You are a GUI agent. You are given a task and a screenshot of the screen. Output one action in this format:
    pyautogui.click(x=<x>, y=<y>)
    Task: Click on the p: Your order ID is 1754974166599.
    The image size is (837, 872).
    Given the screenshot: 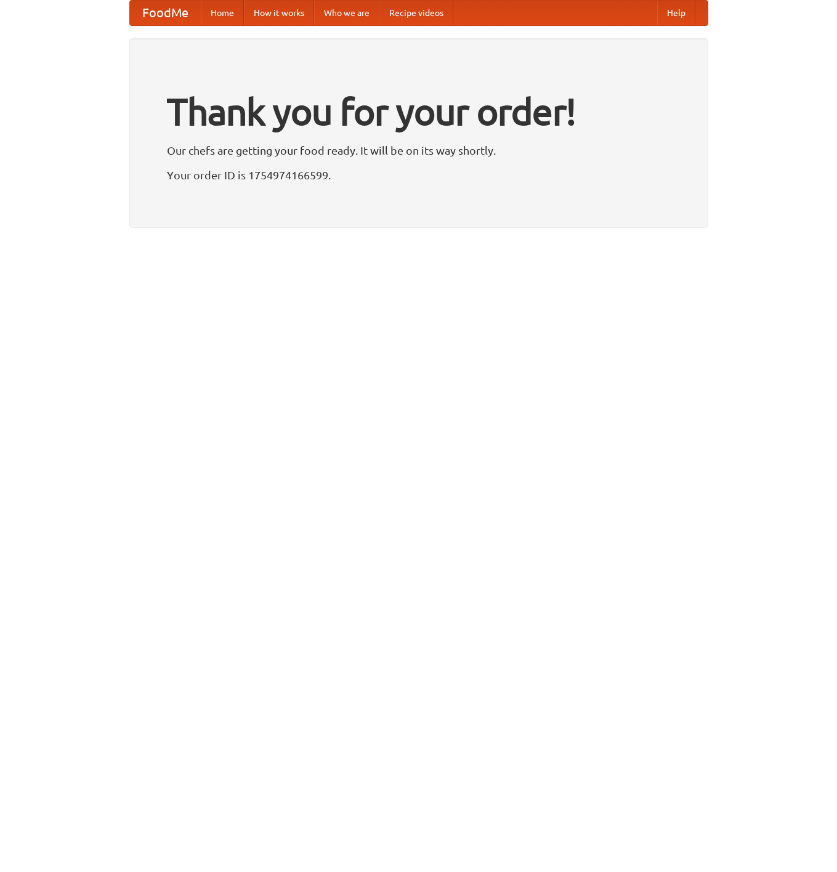 What is the action you would take?
    pyautogui.click(x=419, y=175)
    